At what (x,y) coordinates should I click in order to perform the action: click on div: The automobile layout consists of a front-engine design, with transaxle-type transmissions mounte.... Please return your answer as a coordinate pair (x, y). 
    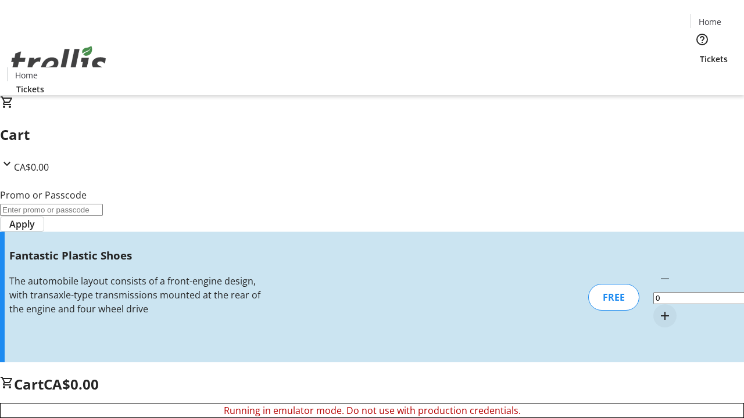
    Looking at the image, I should click on (136, 295).